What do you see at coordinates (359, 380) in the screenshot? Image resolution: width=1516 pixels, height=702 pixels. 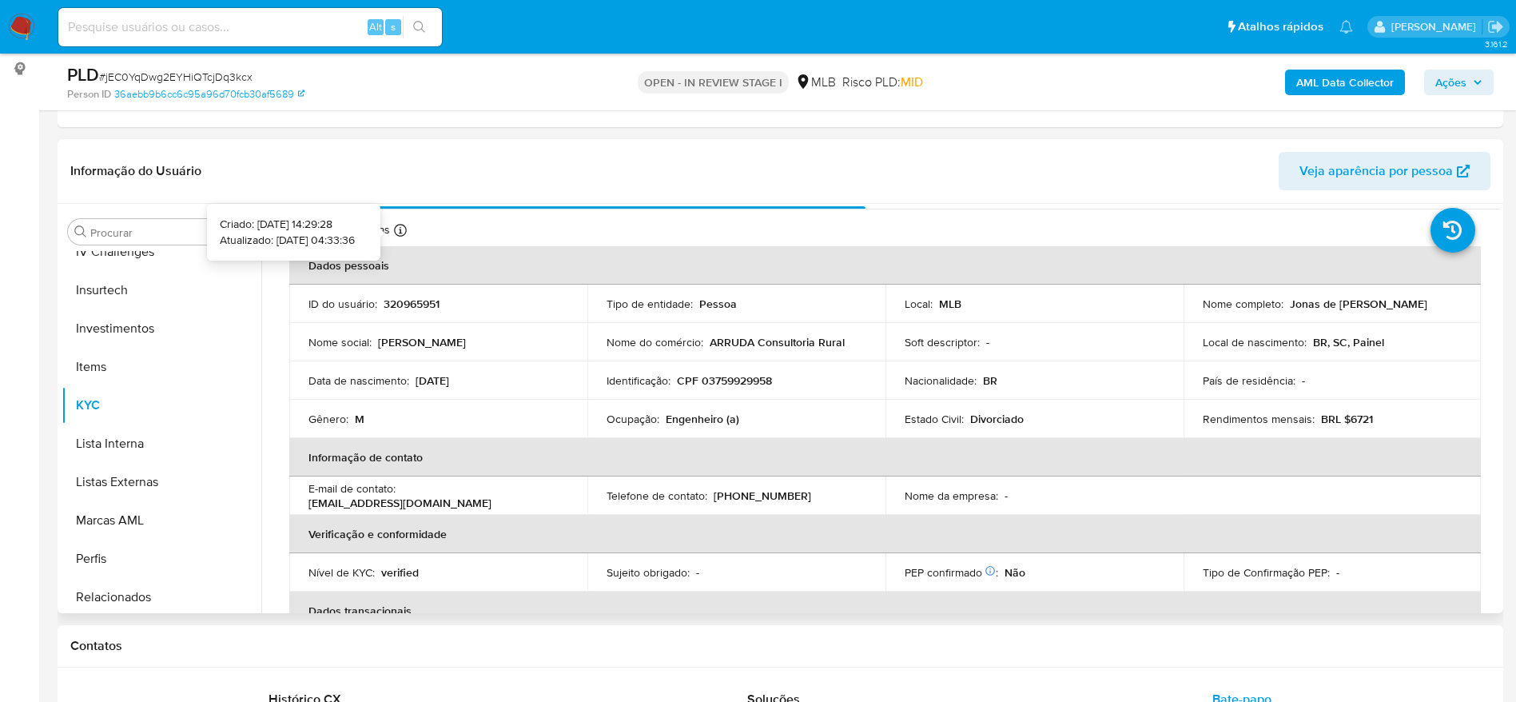 I see `p: Data de nascimento :` at bounding box center [359, 380].